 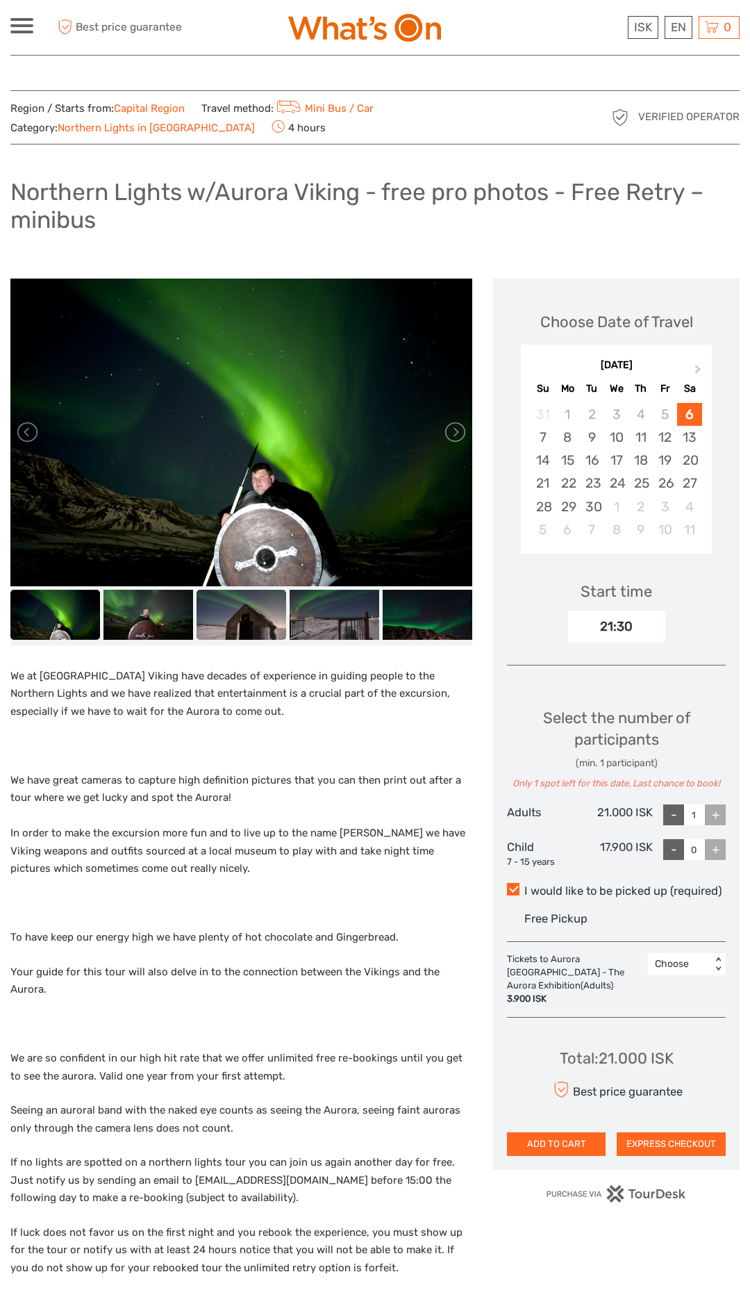 What do you see at coordinates (592, 483) in the screenshot?
I see `div: Choose Tuesday, September 23rd, 2025` at bounding box center [592, 483].